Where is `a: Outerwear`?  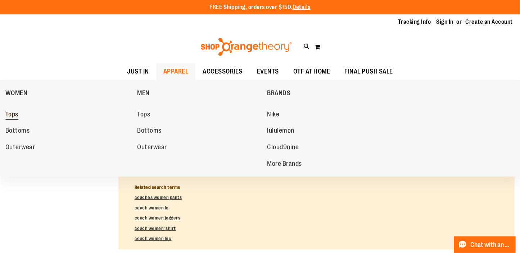 a: Outerwear is located at coordinates (68, 147).